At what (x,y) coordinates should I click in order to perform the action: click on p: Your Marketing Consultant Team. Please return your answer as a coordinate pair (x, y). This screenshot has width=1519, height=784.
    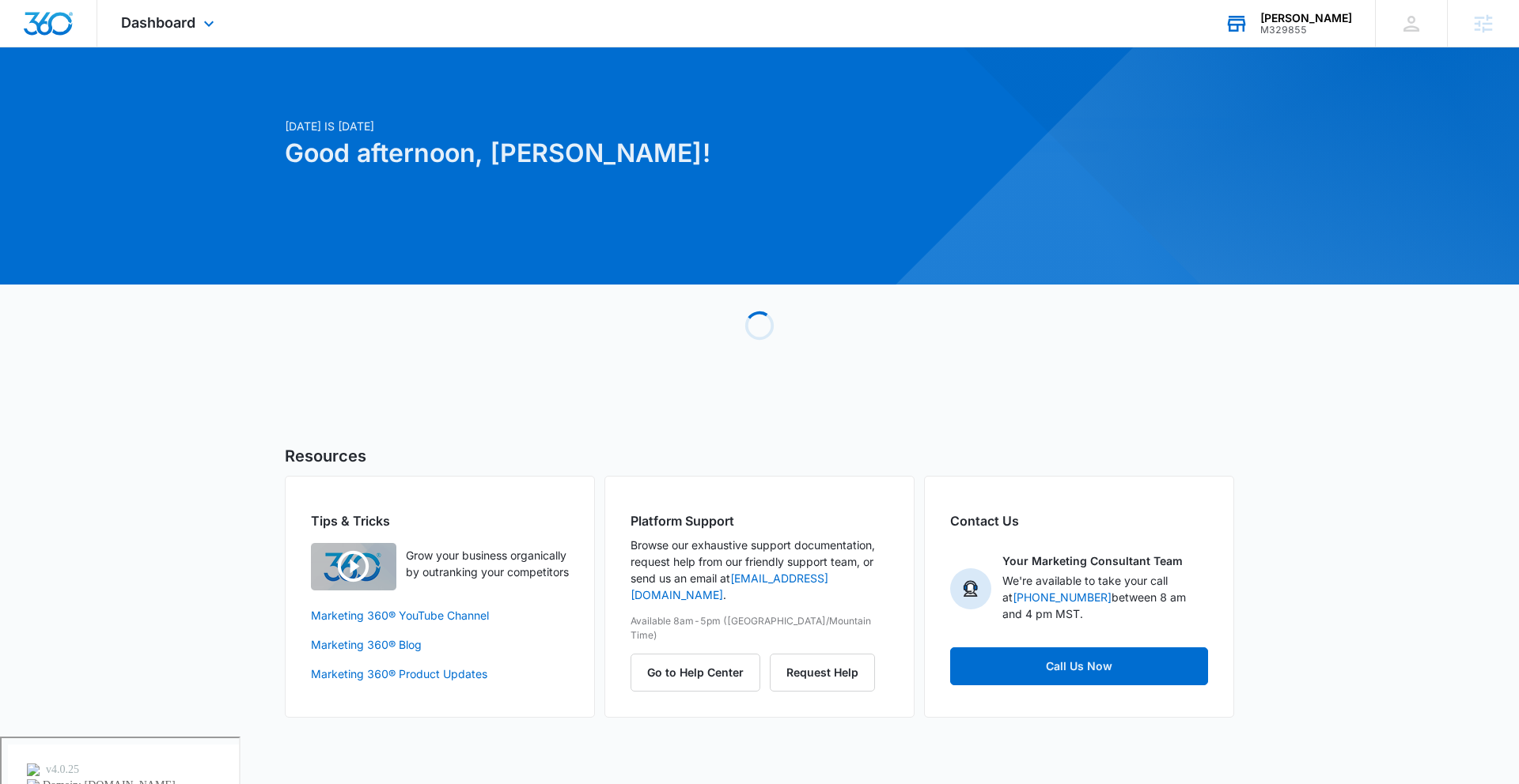
    Looking at the image, I should click on (1093, 561).